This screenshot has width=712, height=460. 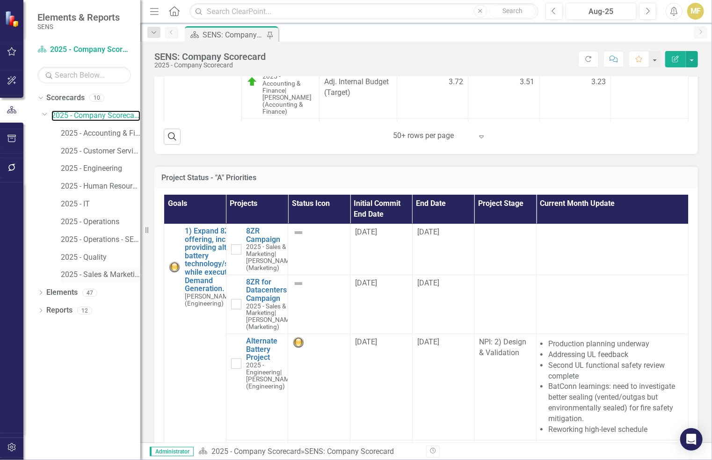 I want to click on a: 2025 - Engineering, so click(x=101, y=168).